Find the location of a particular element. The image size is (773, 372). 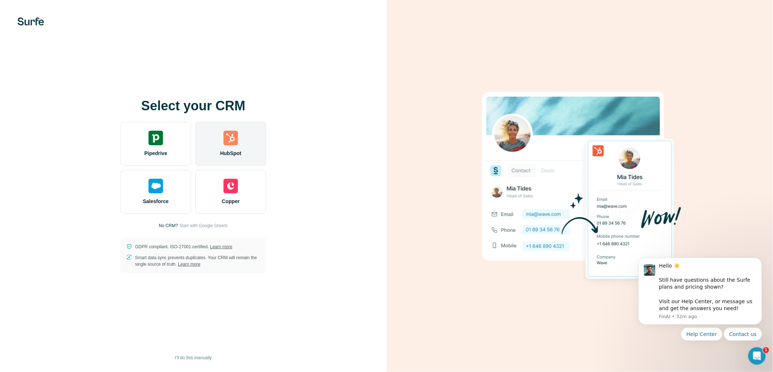

div: Quick reply options is located at coordinates (73, 101).